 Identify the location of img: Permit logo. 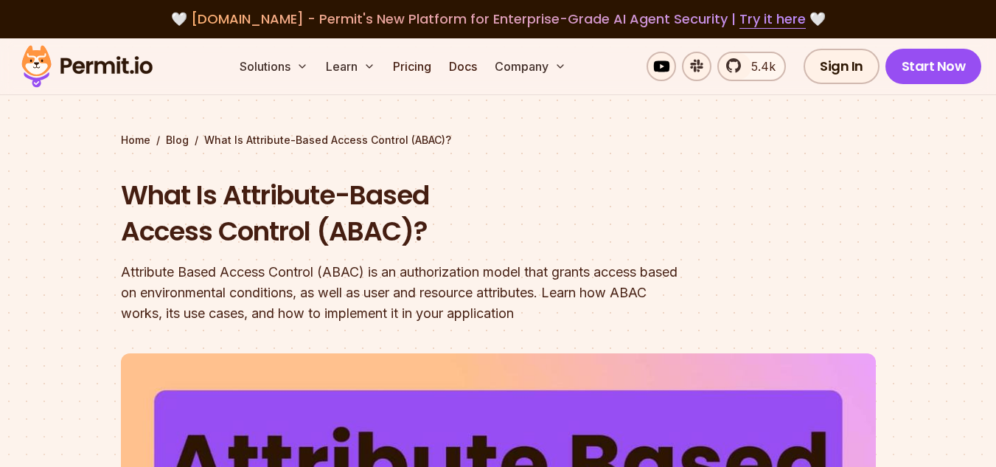
(87, 66).